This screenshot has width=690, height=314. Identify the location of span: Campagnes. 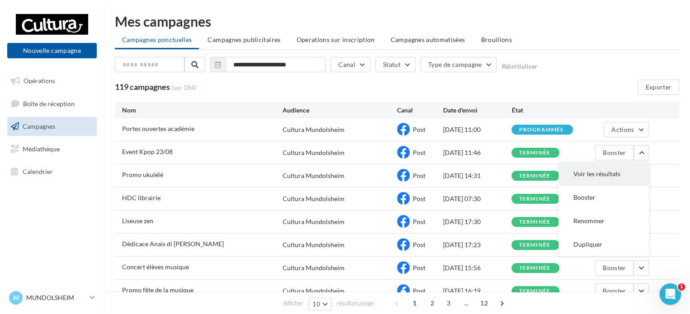
(39, 126).